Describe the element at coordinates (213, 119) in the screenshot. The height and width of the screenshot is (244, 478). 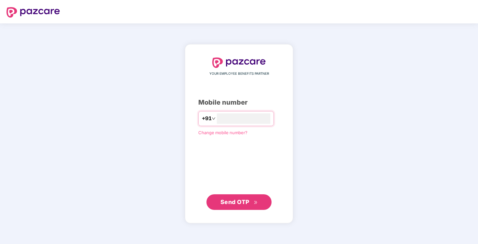
I see `span: down` at that location.